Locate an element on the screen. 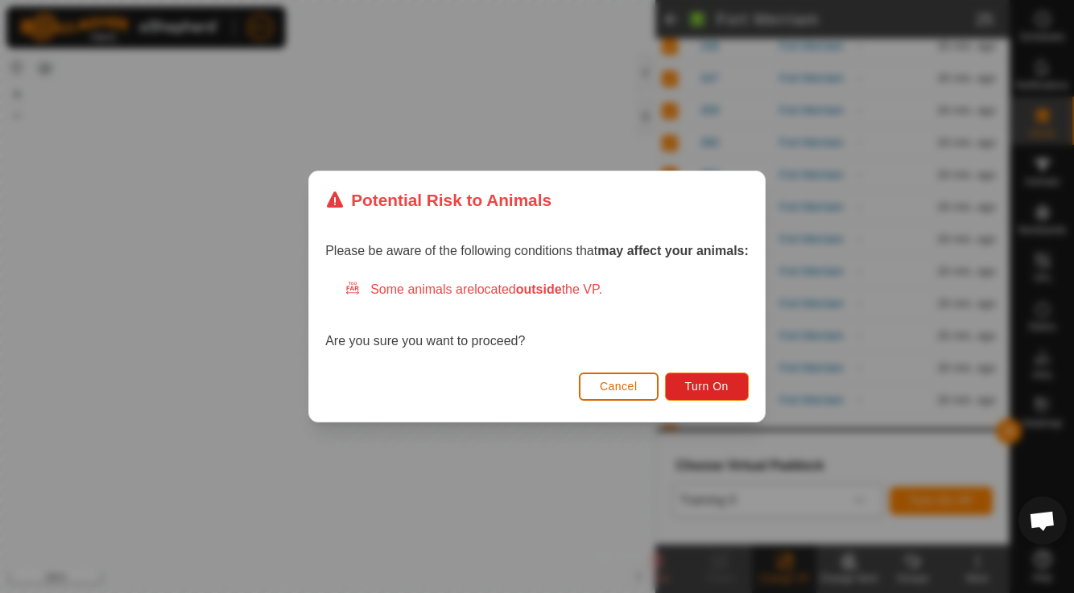 The height and width of the screenshot is (593, 1074). button: Cancel is located at coordinates (618, 386).